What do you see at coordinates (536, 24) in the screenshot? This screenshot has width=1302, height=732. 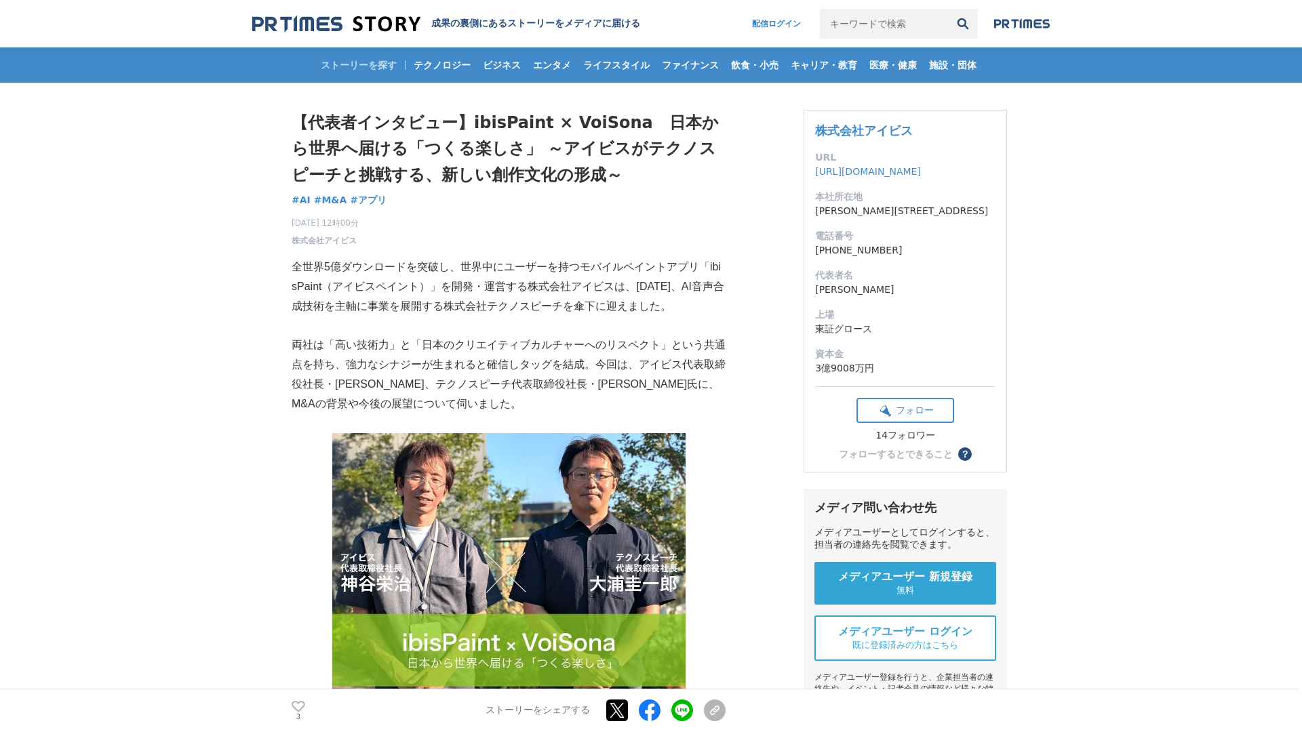 I see `h2: 成果の裏側にあるストーリーをメディアに届ける` at bounding box center [536, 24].